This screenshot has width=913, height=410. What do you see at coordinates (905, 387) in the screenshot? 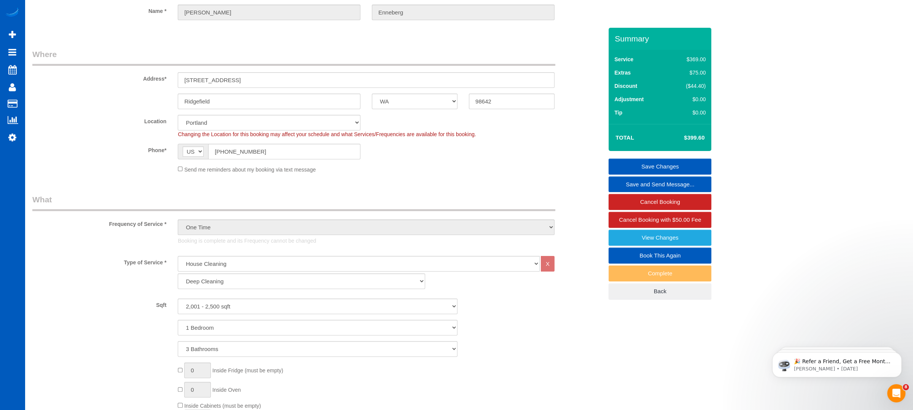
I see `span: 8` at bounding box center [905, 387].